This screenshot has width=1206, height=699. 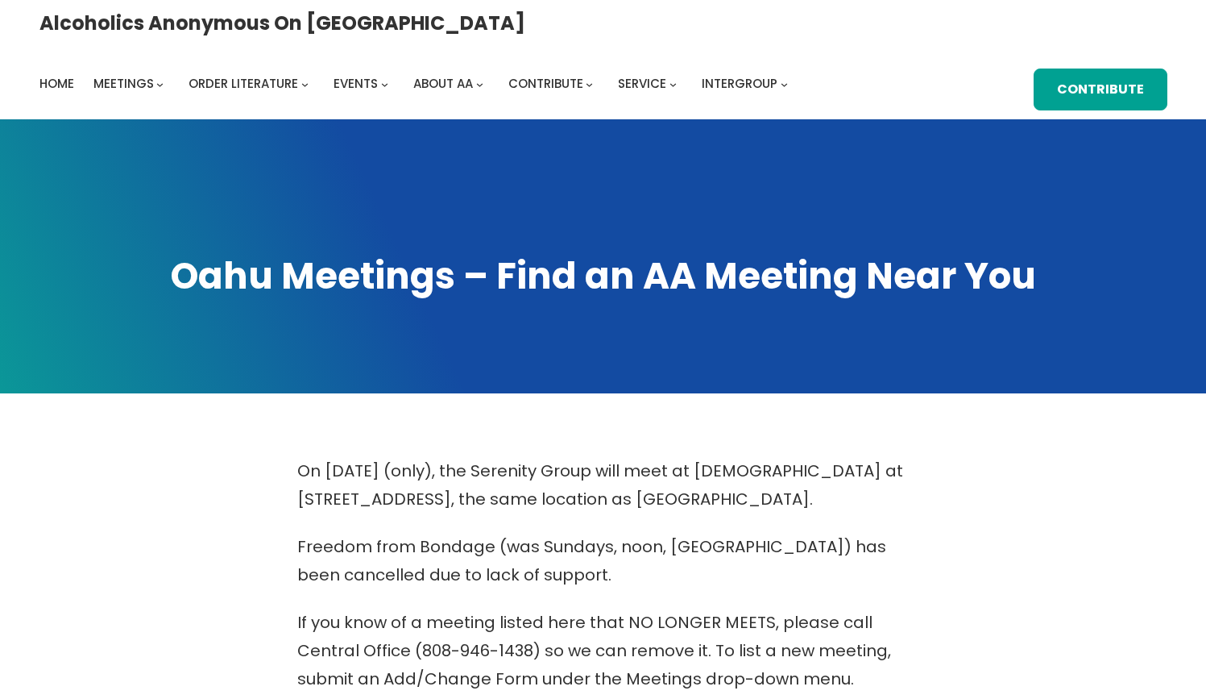 What do you see at coordinates (642, 83) in the screenshot?
I see `span: Service` at bounding box center [642, 83].